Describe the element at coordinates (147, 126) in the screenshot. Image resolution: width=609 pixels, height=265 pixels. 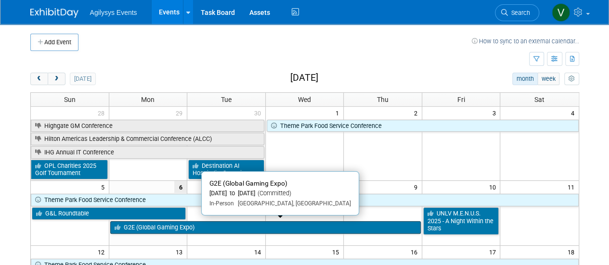
I see `a: Highgate GM Conference` at that location.